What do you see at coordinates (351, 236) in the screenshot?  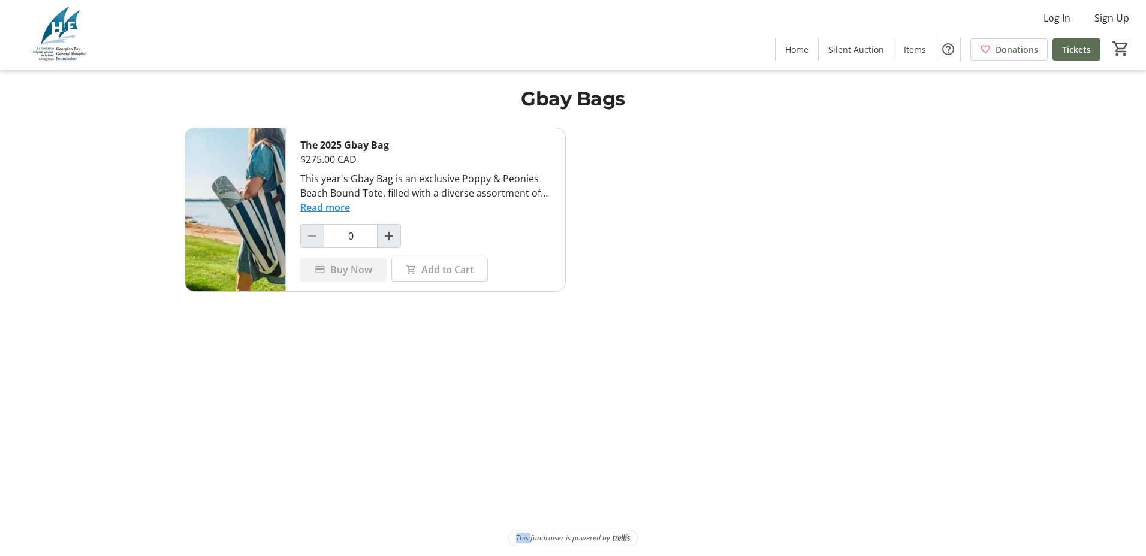 I see `input: The 2025 Gbay Bag Quantity` at bounding box center [351, 236].